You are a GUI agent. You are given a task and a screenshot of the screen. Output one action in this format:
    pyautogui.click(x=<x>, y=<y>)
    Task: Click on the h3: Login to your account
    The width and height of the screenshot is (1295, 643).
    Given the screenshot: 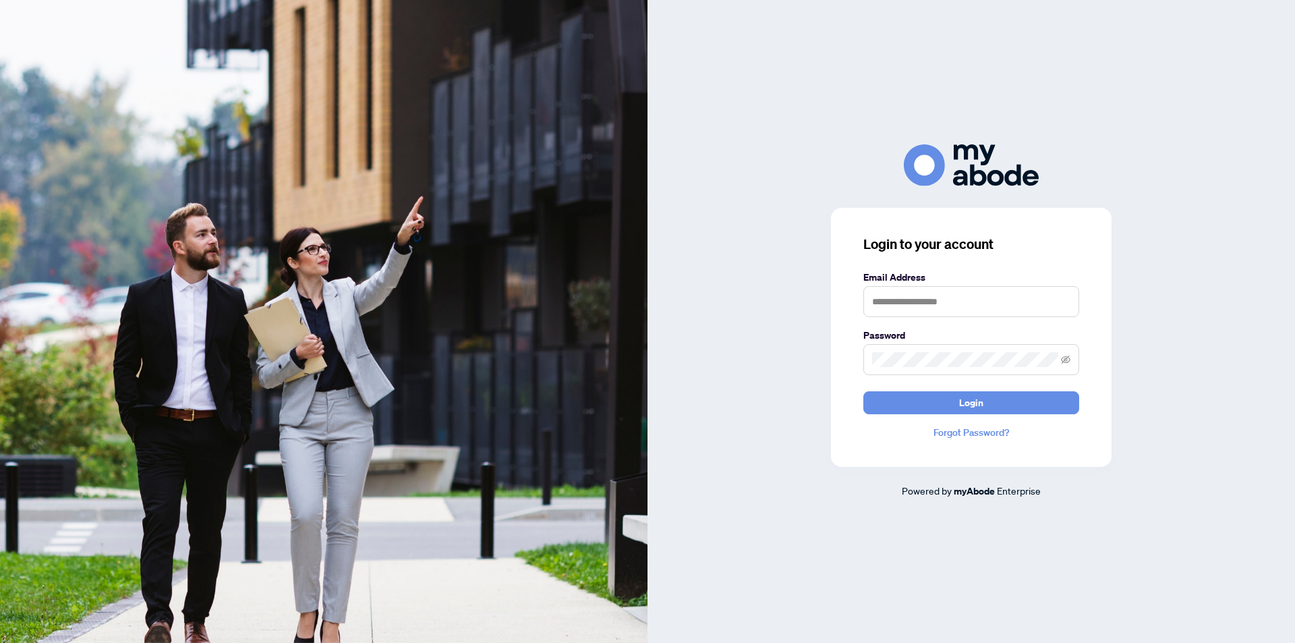 What is the action you would take?
    pyautogui.click(x=972, y=244)
    